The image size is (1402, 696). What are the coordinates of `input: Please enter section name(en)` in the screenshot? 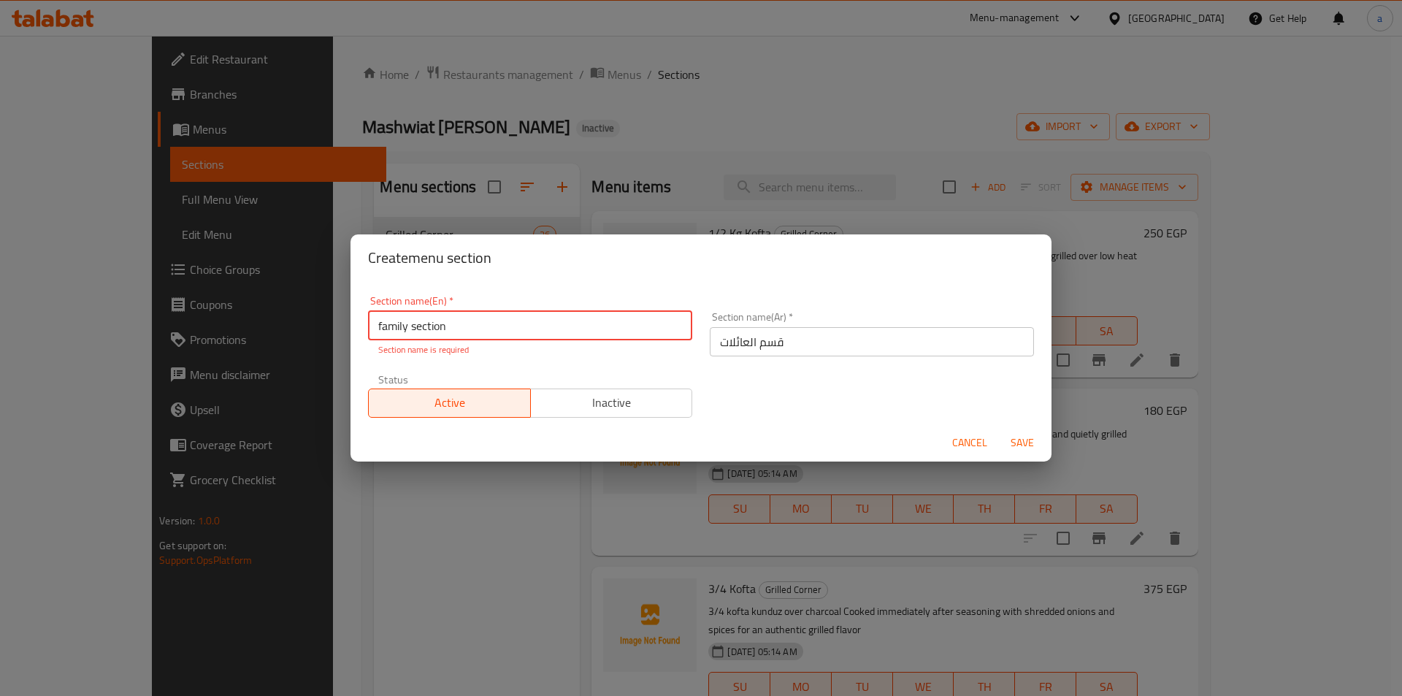 It's located at (530, 326).